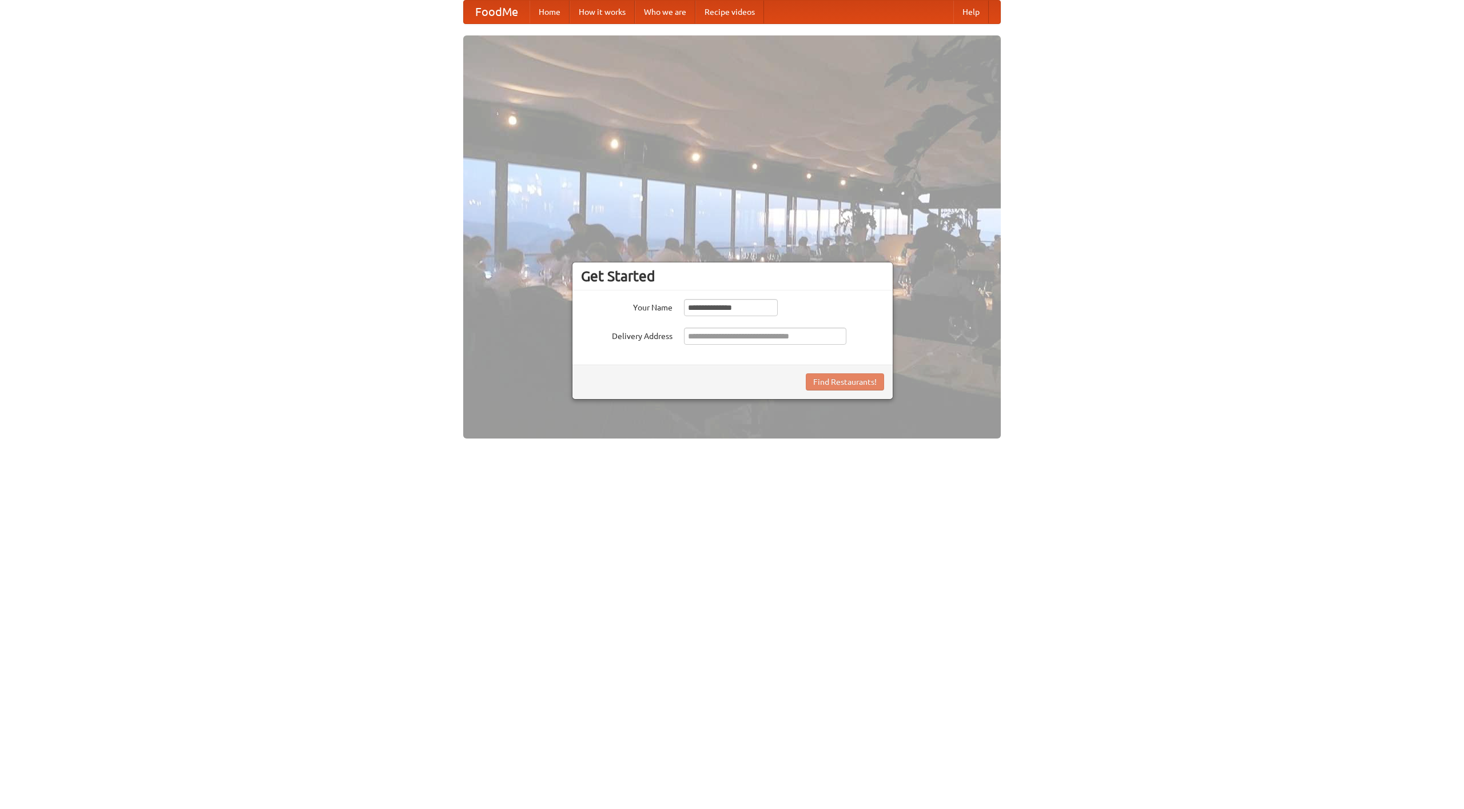  Describe the element at coordinates (550, 12) in the screenshot. I see `a: Home` at that location.